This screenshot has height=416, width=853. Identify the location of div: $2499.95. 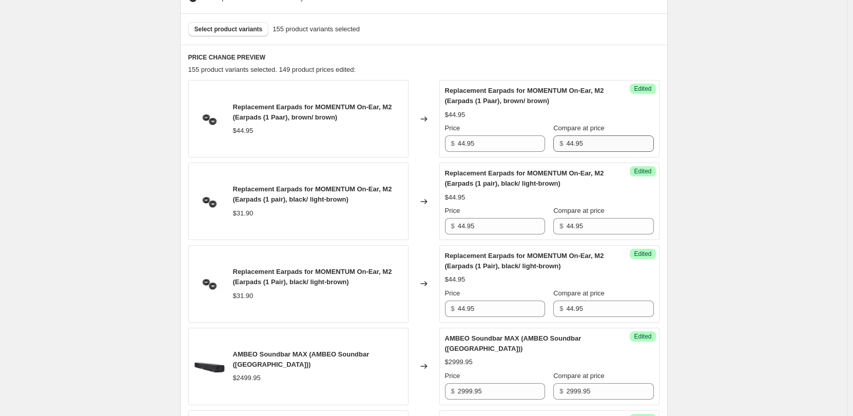
(247, 378).